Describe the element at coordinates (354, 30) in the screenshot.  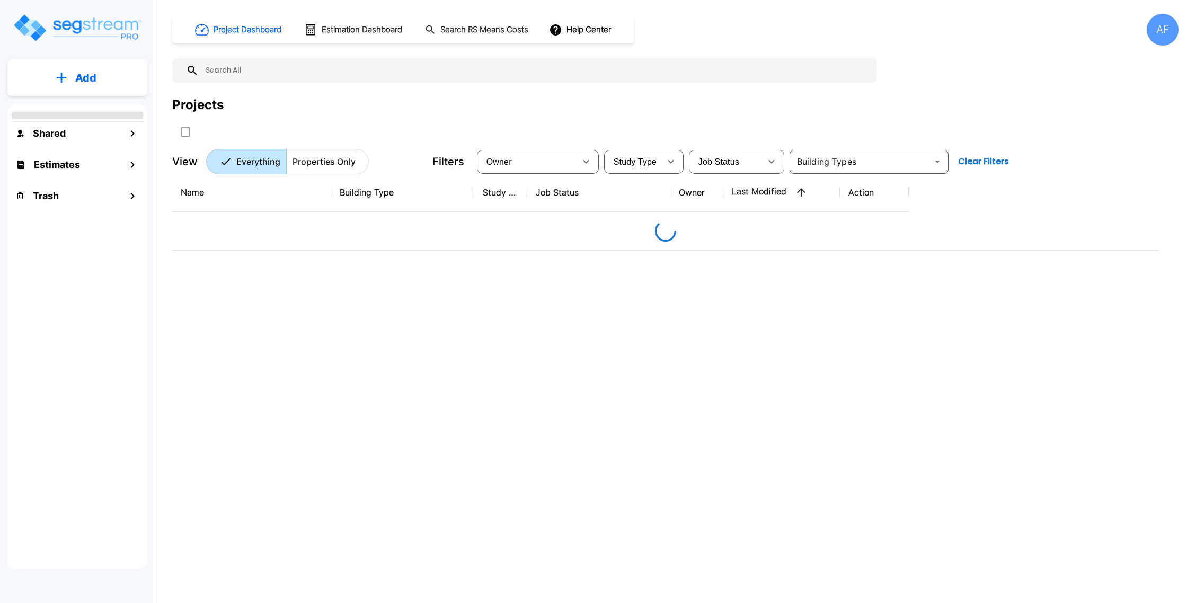
I see `button: Estimation Dashboard` at that location.